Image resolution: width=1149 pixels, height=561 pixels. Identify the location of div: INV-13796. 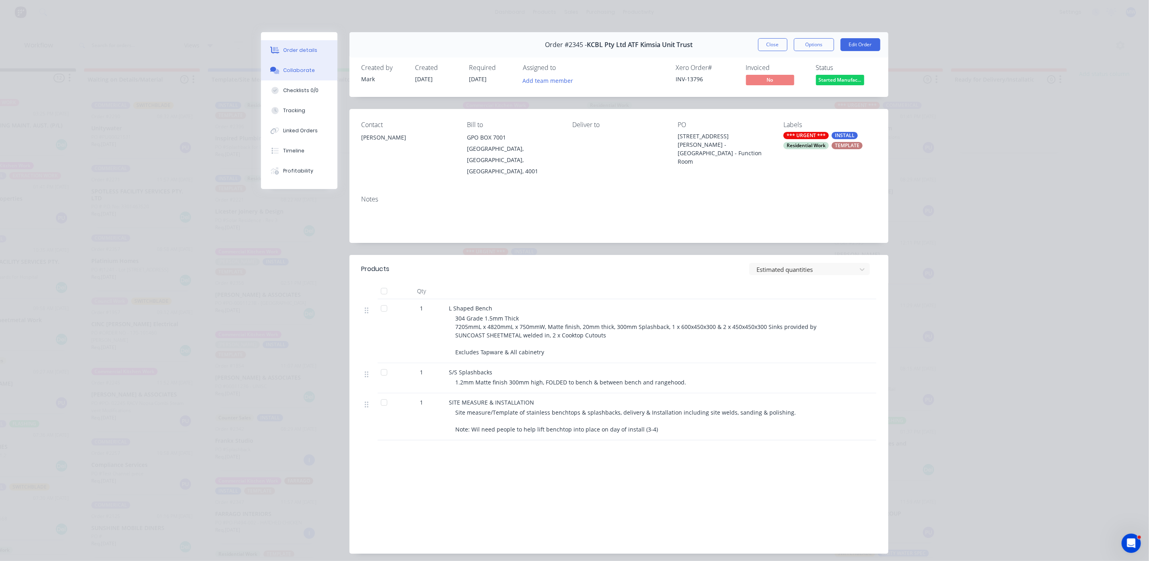
(706, 79).